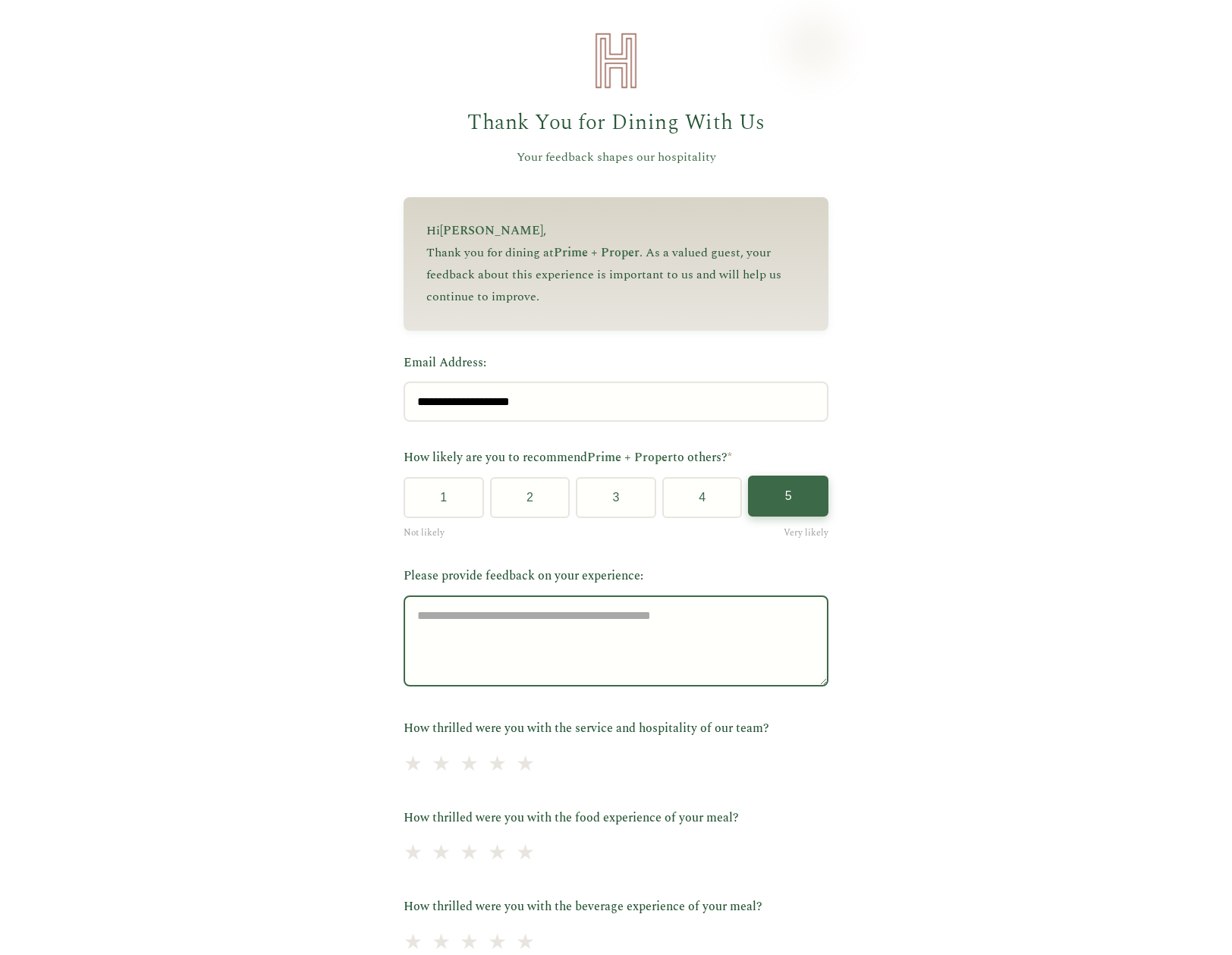 This screenshot has width=1232, height=955. Describe the element at coordinates (616, 907) in the screenshot. I see `label: How thrilled were you with the beverage experience of your meal?` at that location.